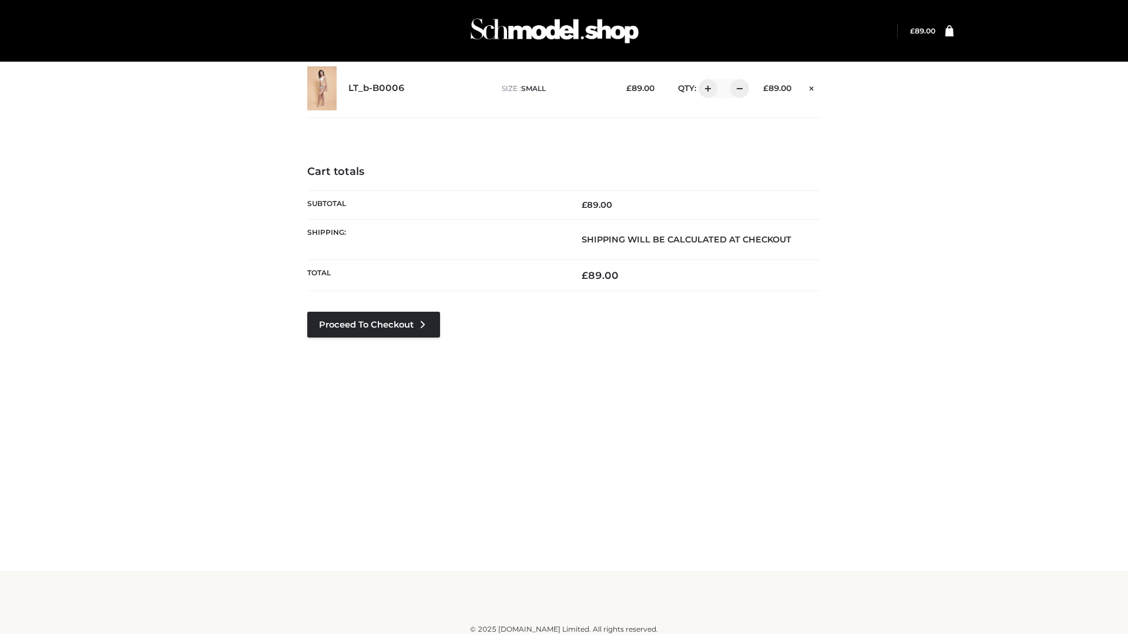  I want to click on a: Remove this item, so click(812, 87).